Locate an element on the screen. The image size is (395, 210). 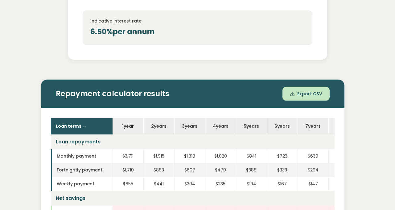
th: 4 year s is located at coordinates (220, 126).